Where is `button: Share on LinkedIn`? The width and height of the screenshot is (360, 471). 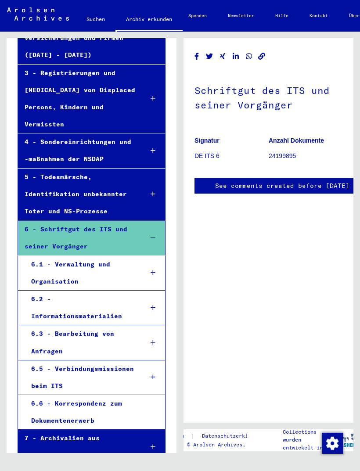
button: Share on LinkedIn is located at coordinates (236, 56).